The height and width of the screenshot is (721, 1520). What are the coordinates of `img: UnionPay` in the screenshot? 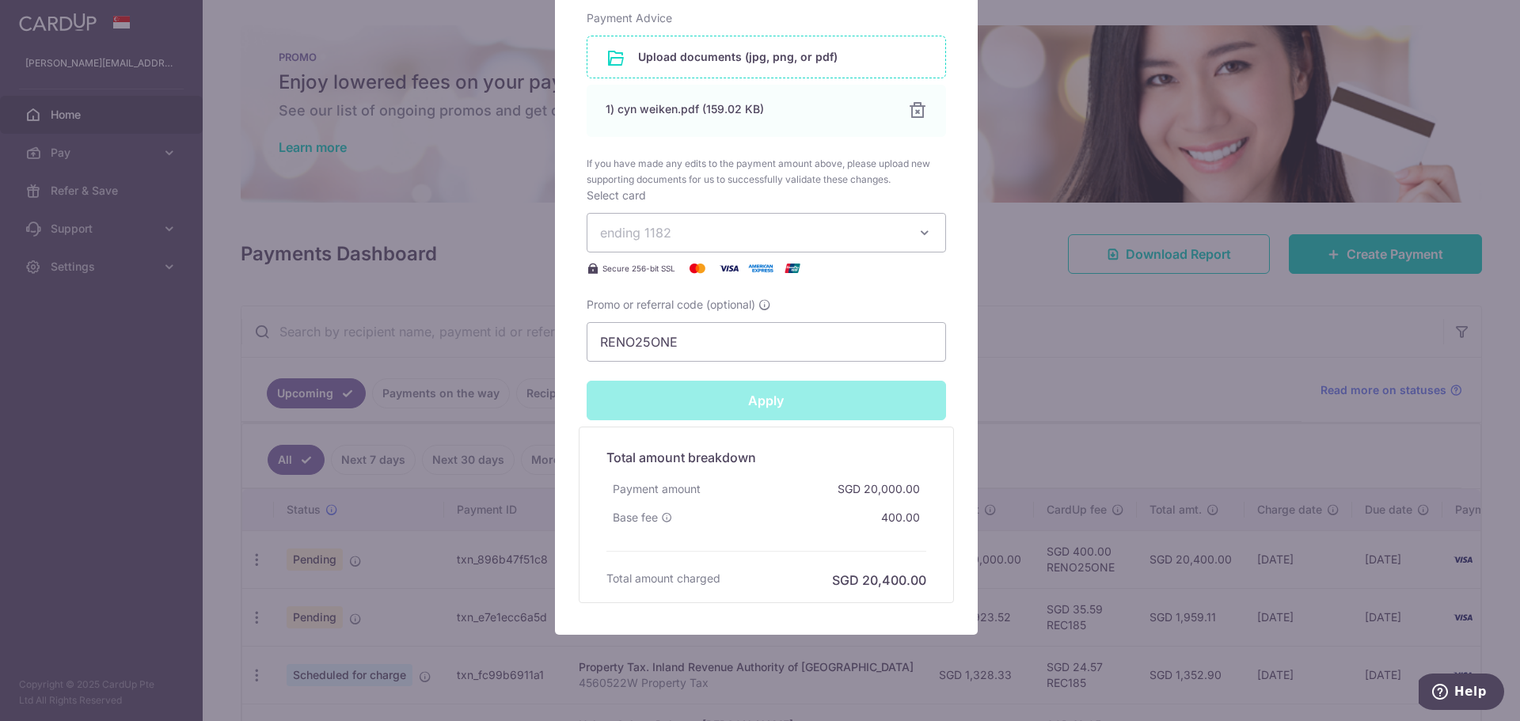 It's located at (792, 268).